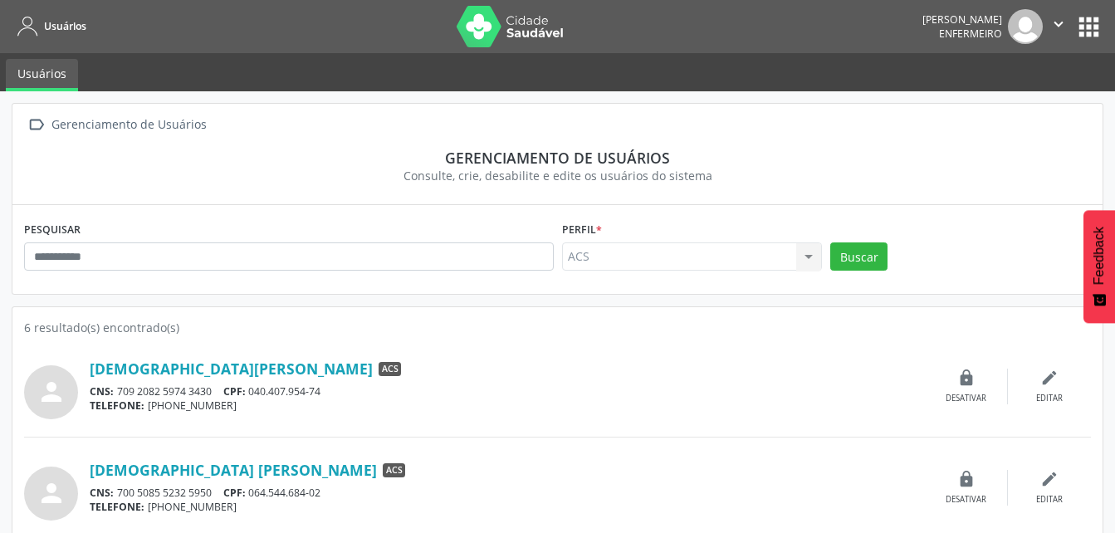  I want to click on div: 709 2082 5974 3430 040.407.954-74, so click(507, 391).